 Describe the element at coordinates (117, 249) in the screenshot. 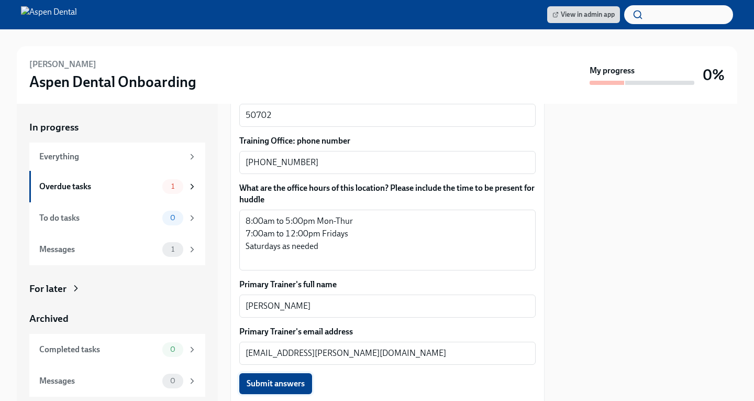

I see `a: Messages1` at that location.